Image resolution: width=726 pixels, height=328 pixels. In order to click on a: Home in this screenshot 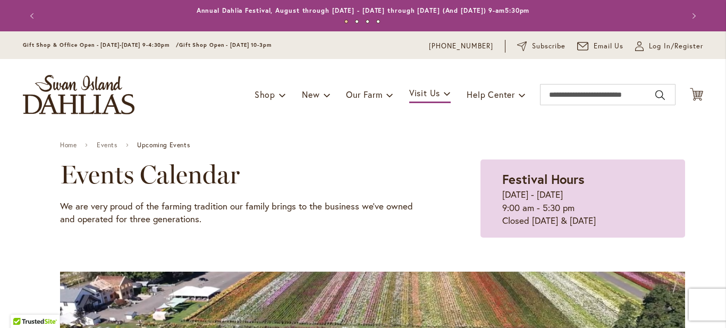, I will do `click(68, 145)`.